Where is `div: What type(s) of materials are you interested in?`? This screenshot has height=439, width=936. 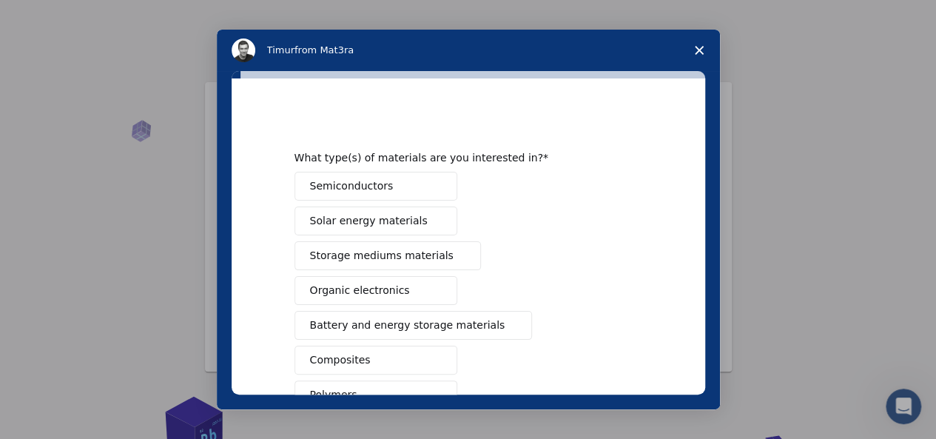
div: What type(s) of materials are you interested in? is located at coordinates (457, 158).